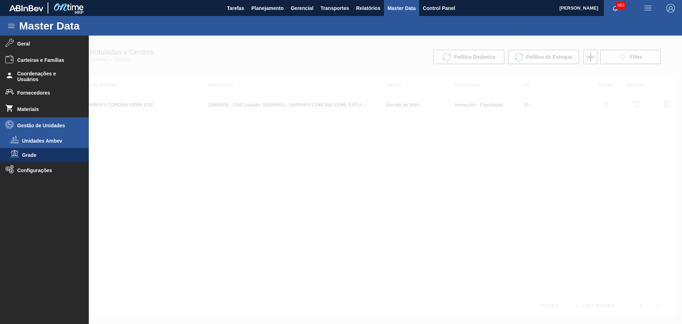  Describe the element at coordinates (26, 8) in the screenshot. I see `img: TNhmsLtSVTkK8tSr43FrP2fwEKptu5GPRR3wAAAABJRU5ErkJggg==` at that location.